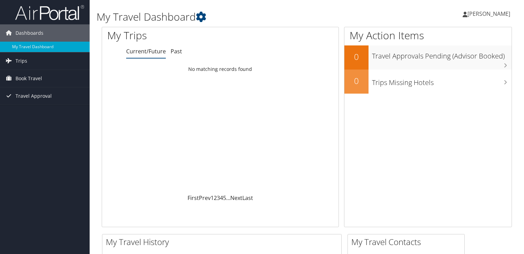 Image resolution: width=524 pixels, height=254 pixels. I want to click on a: Current/Future, so click(146, 51).